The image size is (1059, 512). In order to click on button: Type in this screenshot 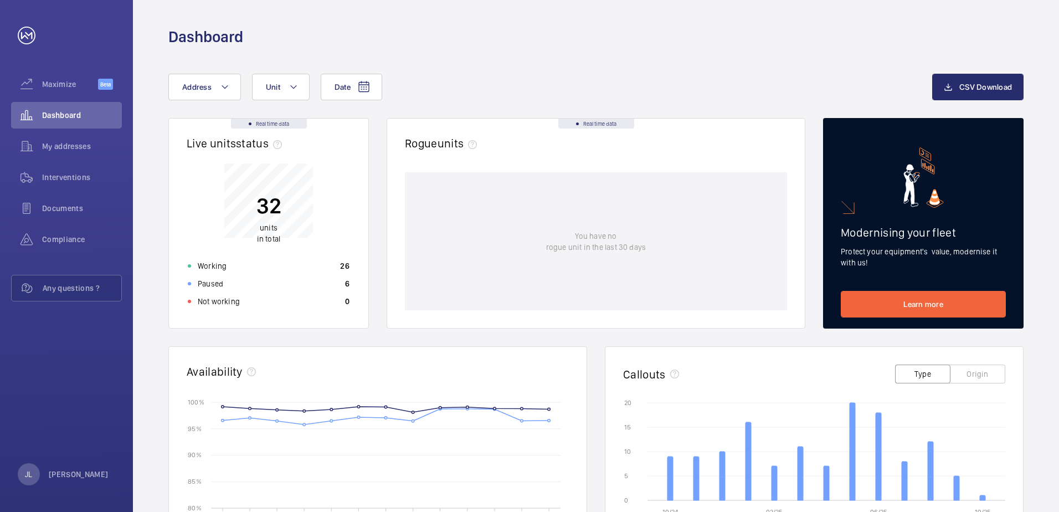, I will do `click(923, 374)`.